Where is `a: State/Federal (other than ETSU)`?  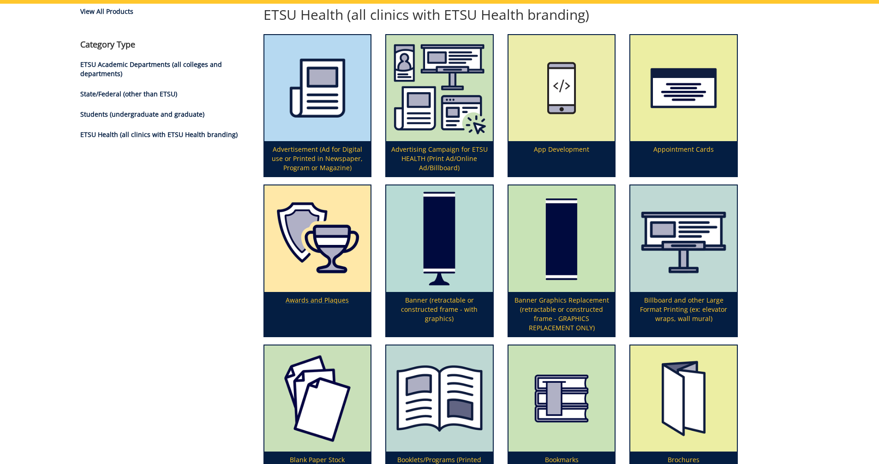
a: State/Federal (other than ETSU) is located at coordinates (129, 94).